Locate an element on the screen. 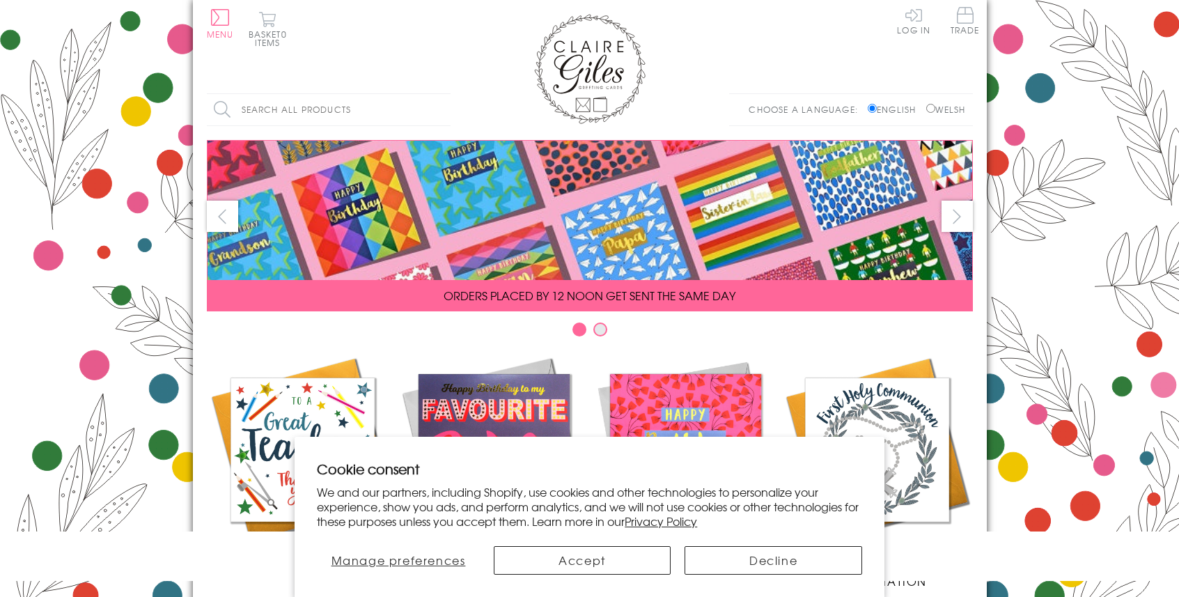  p: Choose a language: is located at coordinates (806, 109).